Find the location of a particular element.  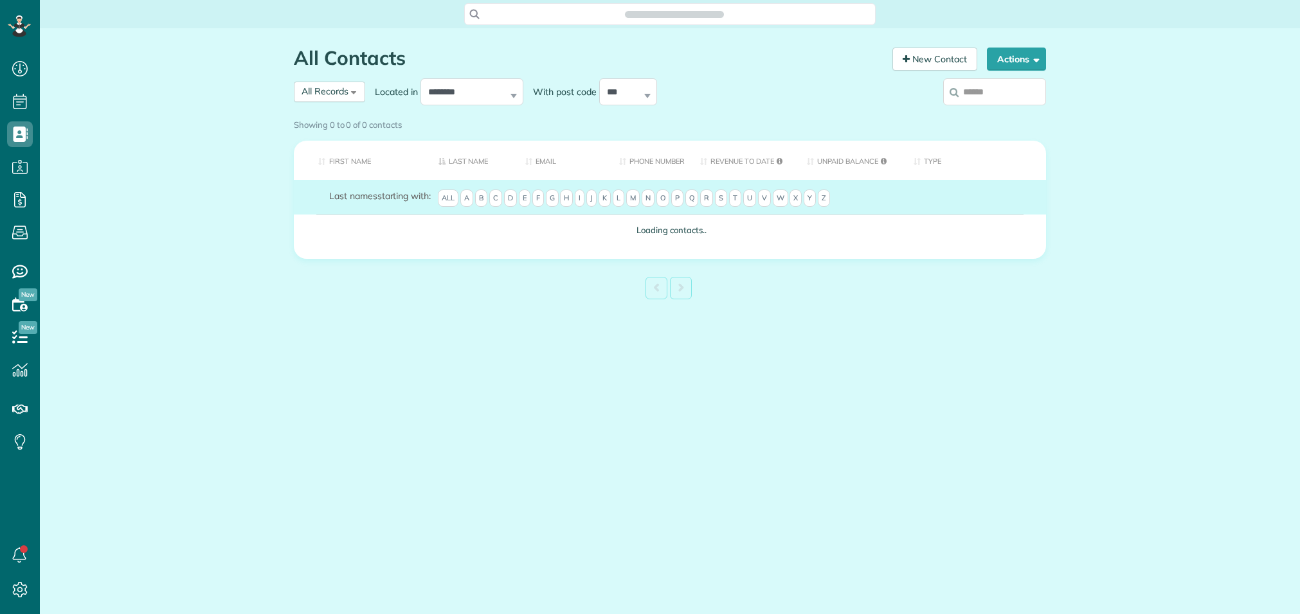

label: Located in is located at coordinates (393, 92).